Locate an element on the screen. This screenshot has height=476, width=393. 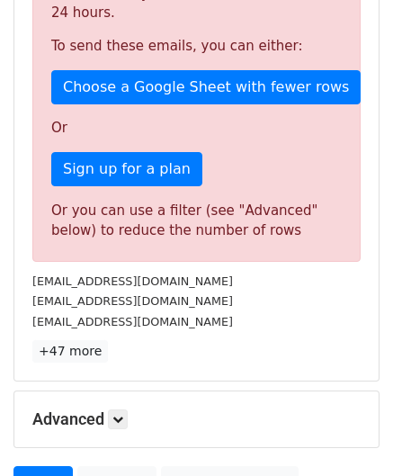
p: To send these emails, you can either: is located at coordinates (196, 46).